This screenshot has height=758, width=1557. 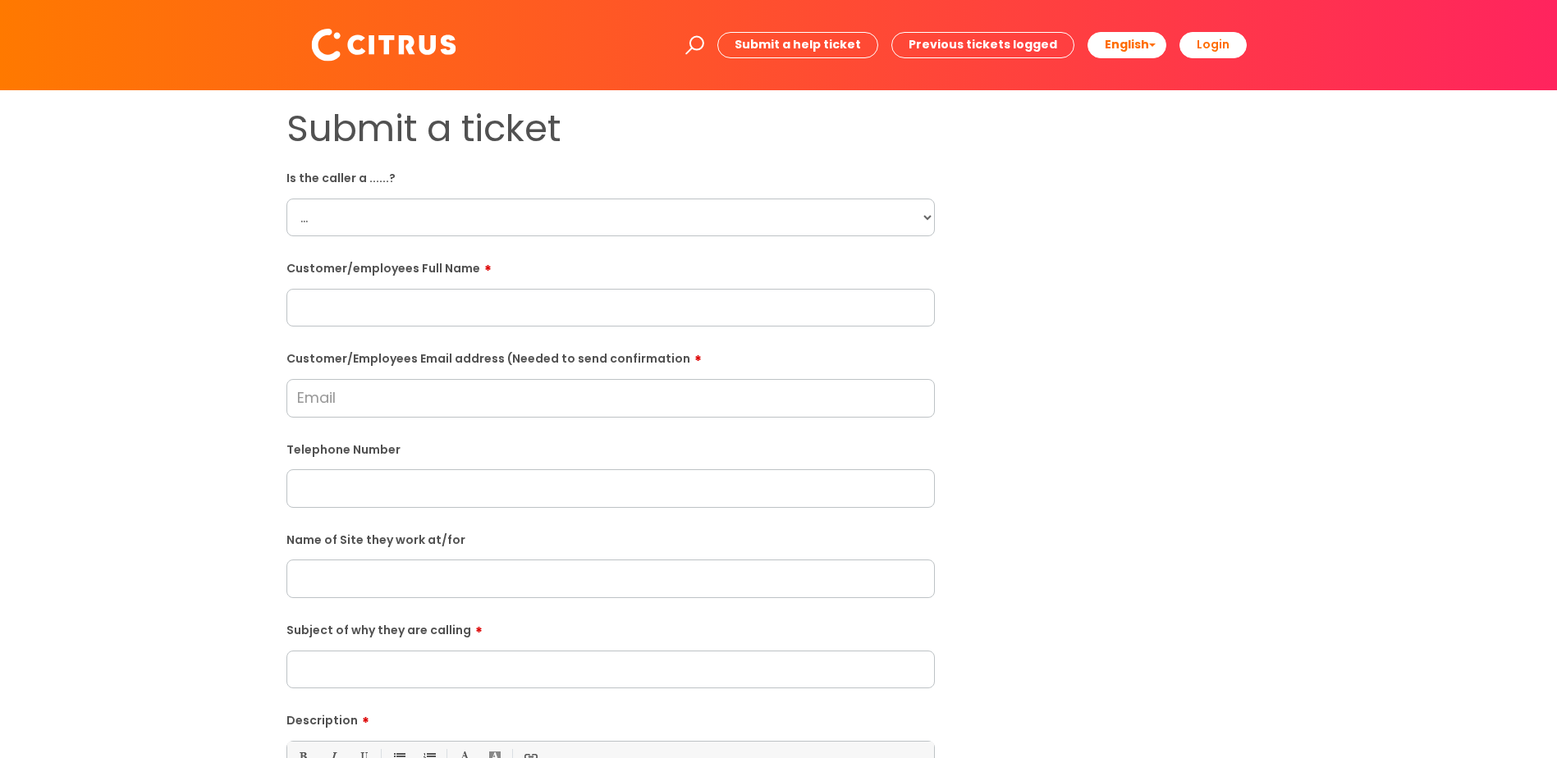 What do you see at coordinates (611, 129) in the screenshot?
I see `h1: Submit a ticket` at bounding box center [611, 129].